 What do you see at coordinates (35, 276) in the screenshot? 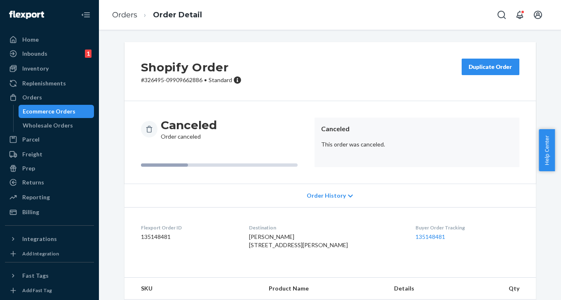
I see `div: Fast Tags` at bounding box center [35, 276].